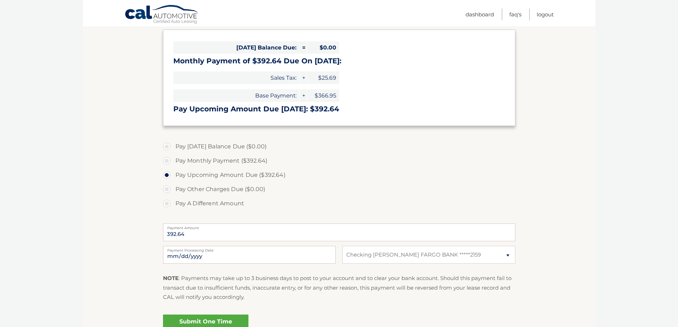 The height and width of the screenshot is (327, 678). Describe the element at coordinates (339, 189) in the screenshot. I see `label: Pay Other Charges Due ($0.00)` at that location.